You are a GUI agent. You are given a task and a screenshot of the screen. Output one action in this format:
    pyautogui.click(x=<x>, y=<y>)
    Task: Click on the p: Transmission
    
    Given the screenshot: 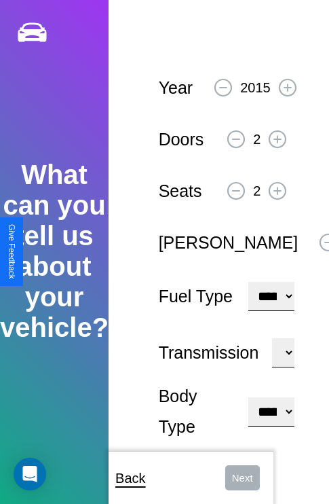 What is the action you would take?
    pyautogui.click(x=209, y=353)
    